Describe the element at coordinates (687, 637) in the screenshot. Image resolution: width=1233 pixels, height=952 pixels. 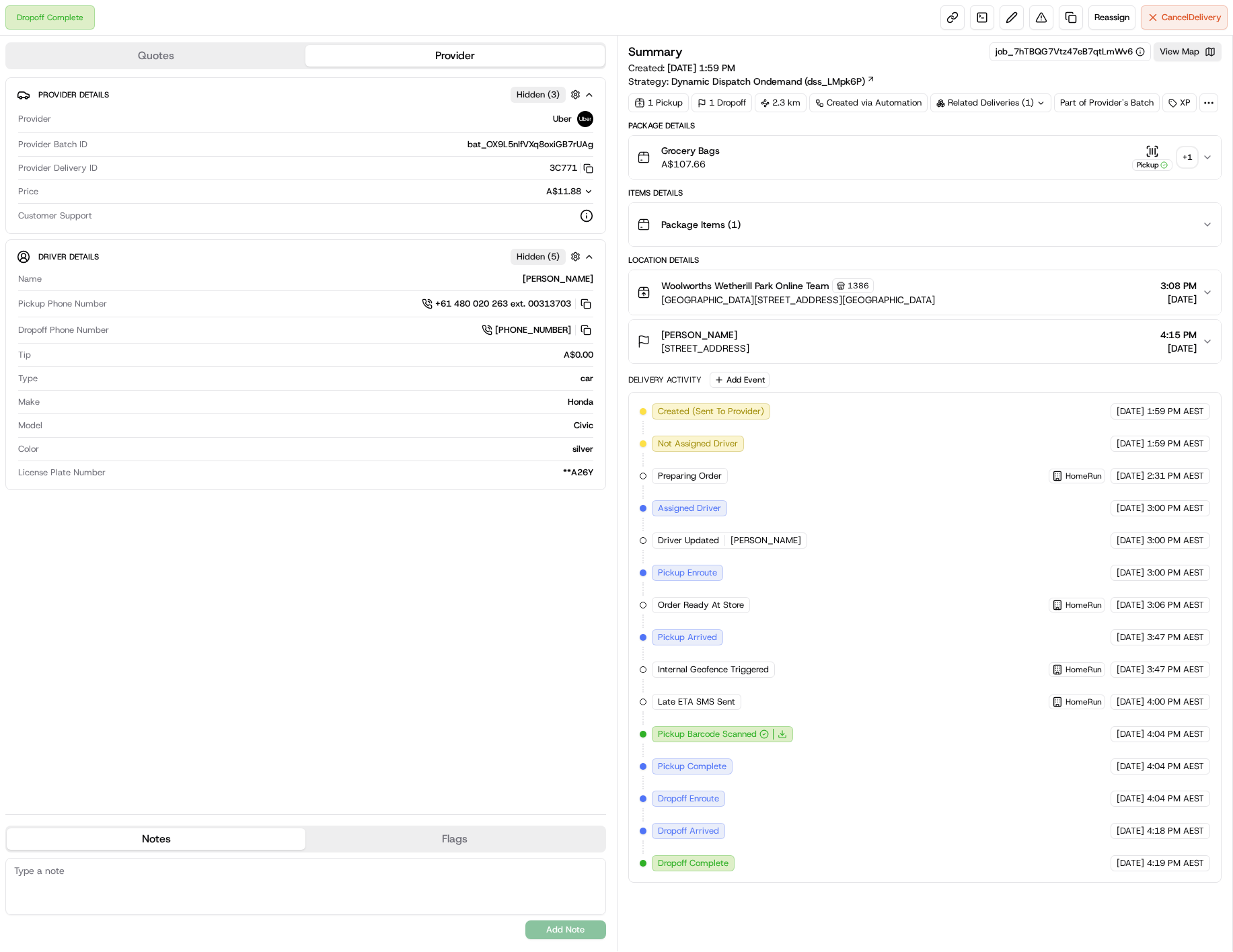
I see `span: Pickup Arrived` at that location.